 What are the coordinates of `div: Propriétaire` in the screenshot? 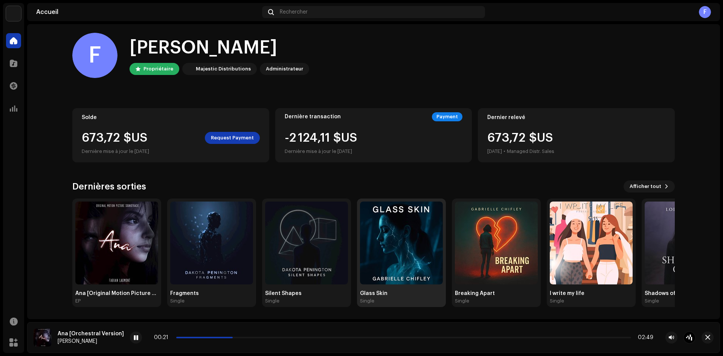 It's located at (158, 69).